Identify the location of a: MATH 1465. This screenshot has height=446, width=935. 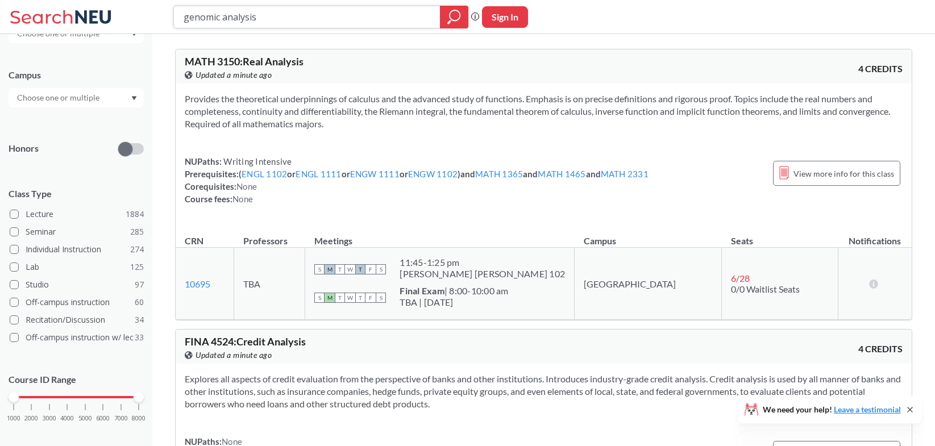
(562, 174).